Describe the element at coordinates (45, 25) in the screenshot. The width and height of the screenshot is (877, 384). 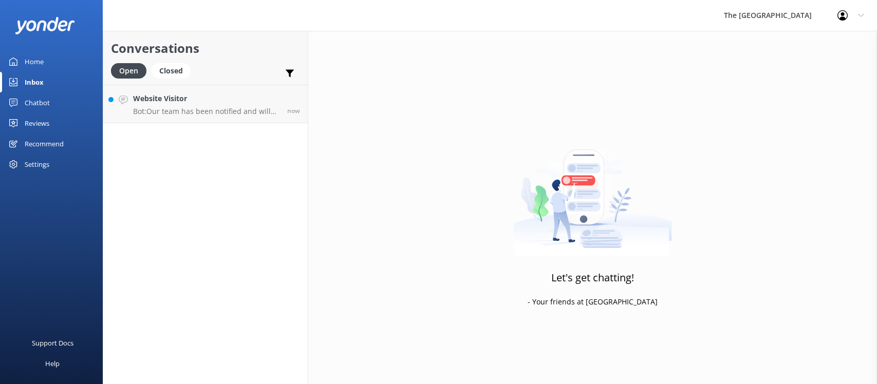
I see `img: yonder-white-logo.png` at that location.